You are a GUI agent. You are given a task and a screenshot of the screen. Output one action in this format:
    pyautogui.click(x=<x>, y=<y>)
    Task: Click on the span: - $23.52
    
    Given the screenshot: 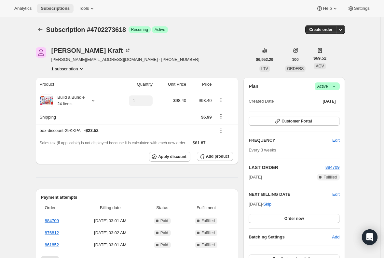 What is the action you would take?
    pyautogui.click(x=91, y=130)
    